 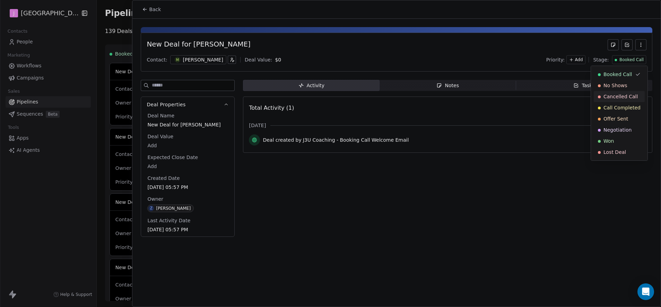 What do you see at coordinates (616, 85) in the screenshot?
I see `span: No Shows` at bounding box center [616, 85].